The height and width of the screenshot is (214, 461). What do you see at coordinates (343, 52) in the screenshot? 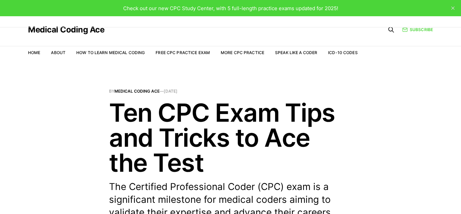
I see `a: ICD-10 Codes` at bounding box center [343, 52].